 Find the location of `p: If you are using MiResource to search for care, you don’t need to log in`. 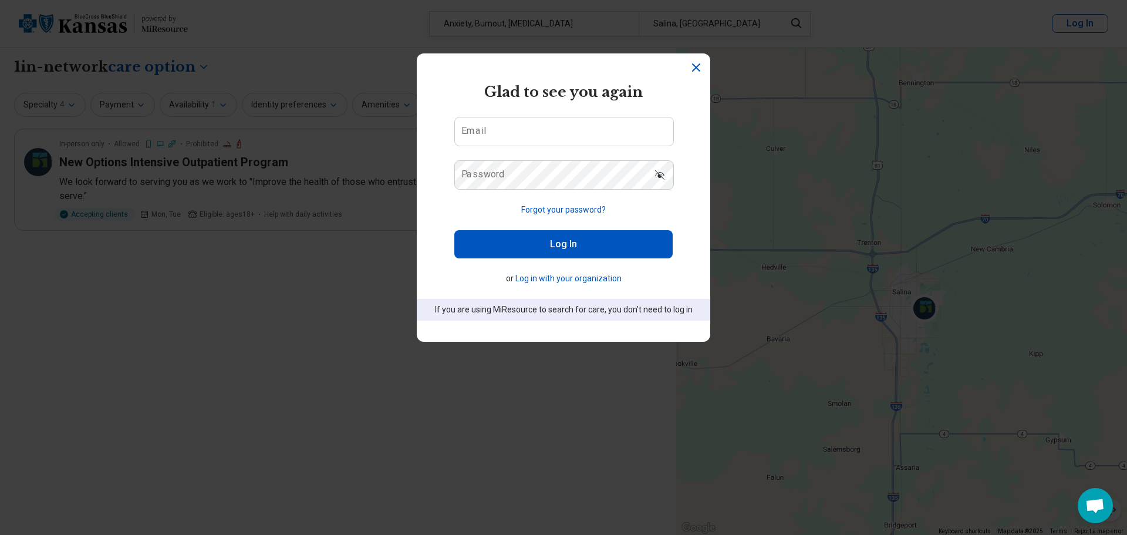

p: If you are using MiResource to search for care, you don’t need to log in is located at coordinates (563, 309).